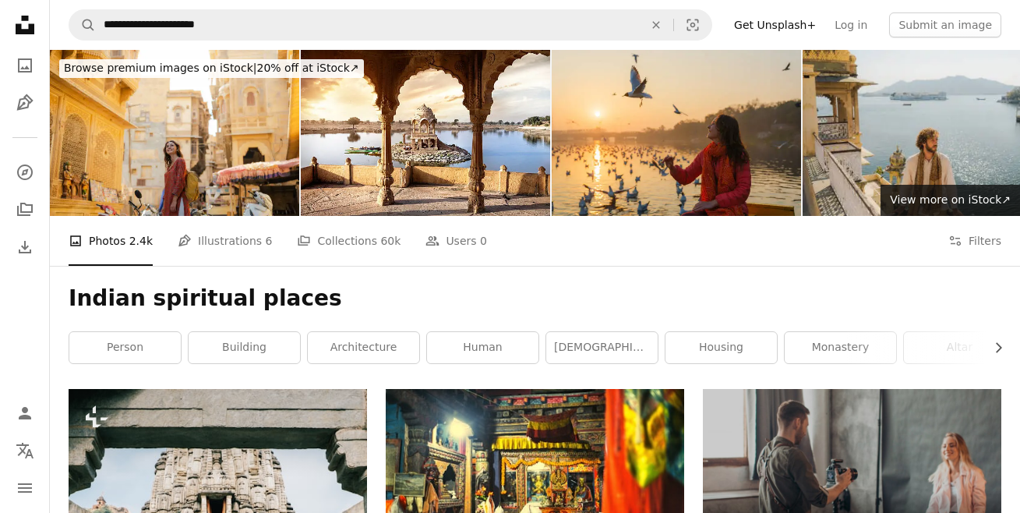  I want to click on a: Get Unsplash+, so click(774, 25).